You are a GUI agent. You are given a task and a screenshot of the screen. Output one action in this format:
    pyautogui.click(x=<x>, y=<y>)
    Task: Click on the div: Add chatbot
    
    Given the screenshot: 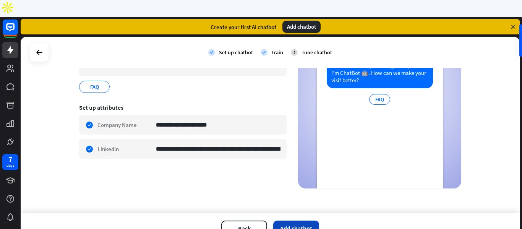 What is the action you would take?
    pyautogui.click(x=302, y=27)
    